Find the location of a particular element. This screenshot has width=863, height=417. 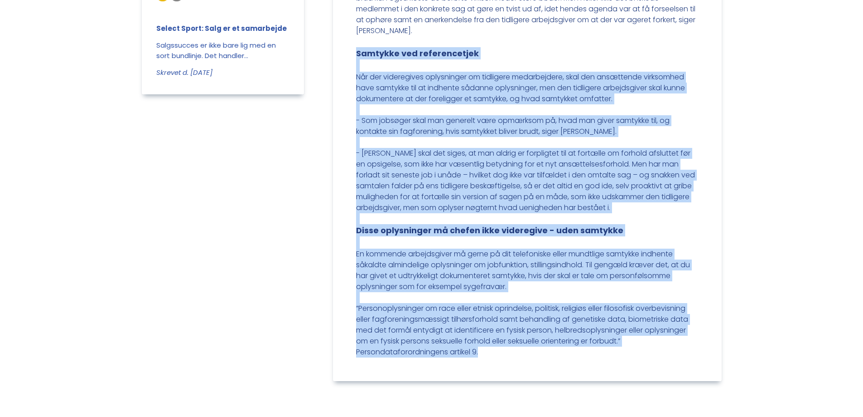

h3: Disse oplysninger må chefen ikke videregive - uden samtykke is located at coordinates (527, 236).